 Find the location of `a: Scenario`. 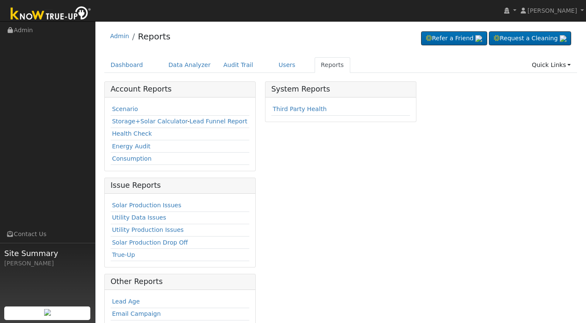

a: Scenario is located at coordinates (125, 109).